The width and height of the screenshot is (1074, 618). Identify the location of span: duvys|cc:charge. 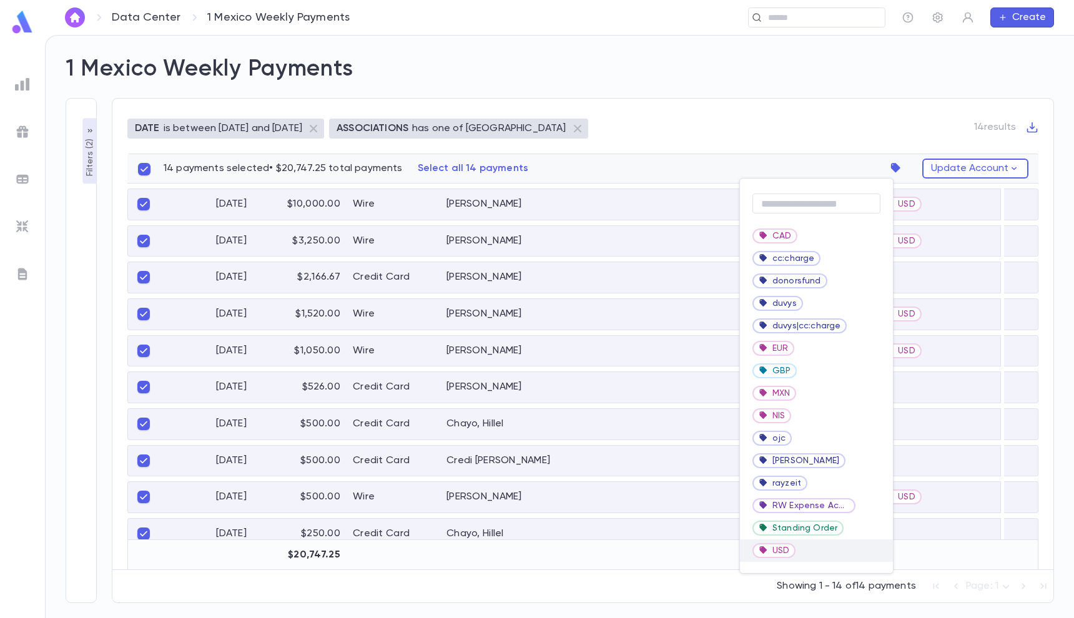
(806, 326).